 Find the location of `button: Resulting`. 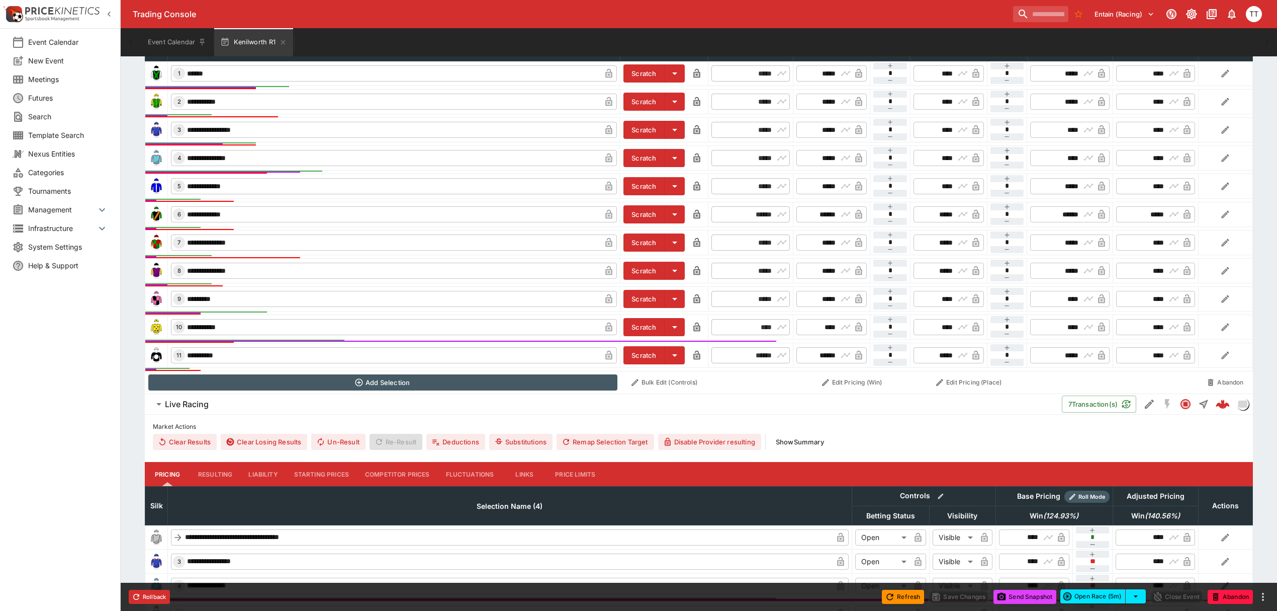

button: Resulting is located at coordinates (215, 474).